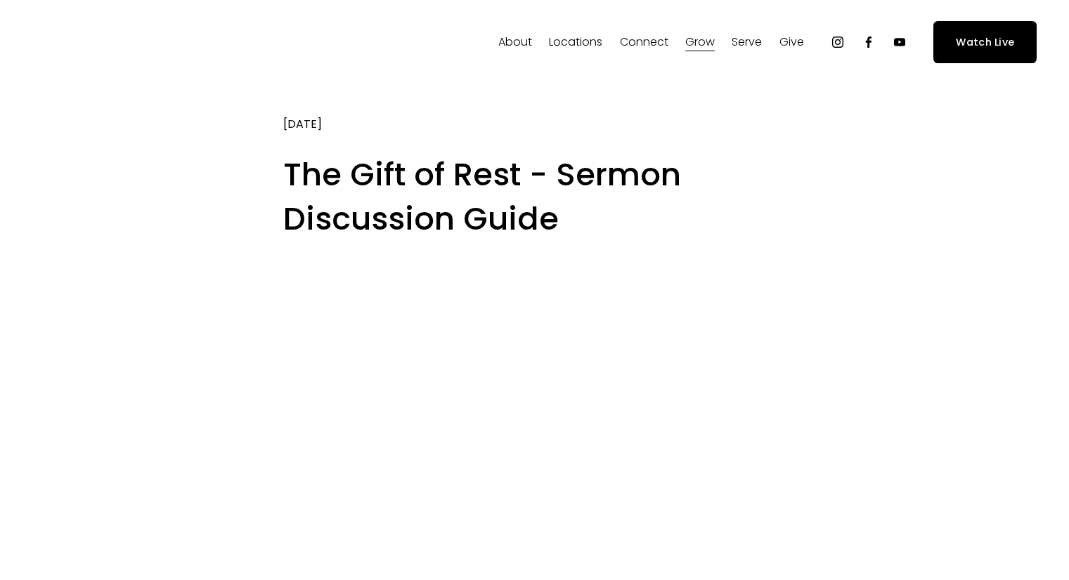 This screenshot has width=1069, height=580. Describe the element at coordinates (984, 41) in the screenshot. I see `a: Watch Live` at that location.